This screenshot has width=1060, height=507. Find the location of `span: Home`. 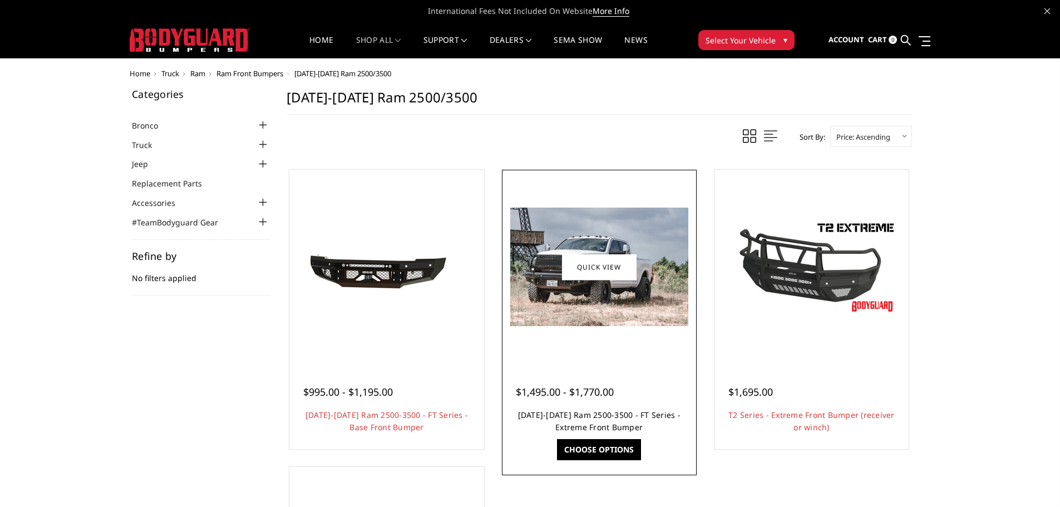

span: Home is located at coordinates (140, 73).